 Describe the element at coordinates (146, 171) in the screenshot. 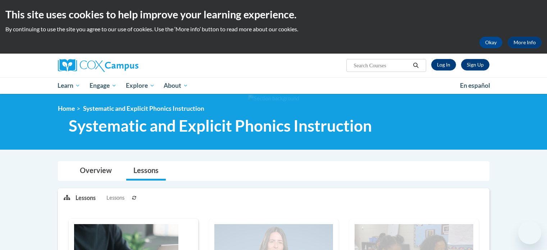

I see `a: Lessons` at that location.